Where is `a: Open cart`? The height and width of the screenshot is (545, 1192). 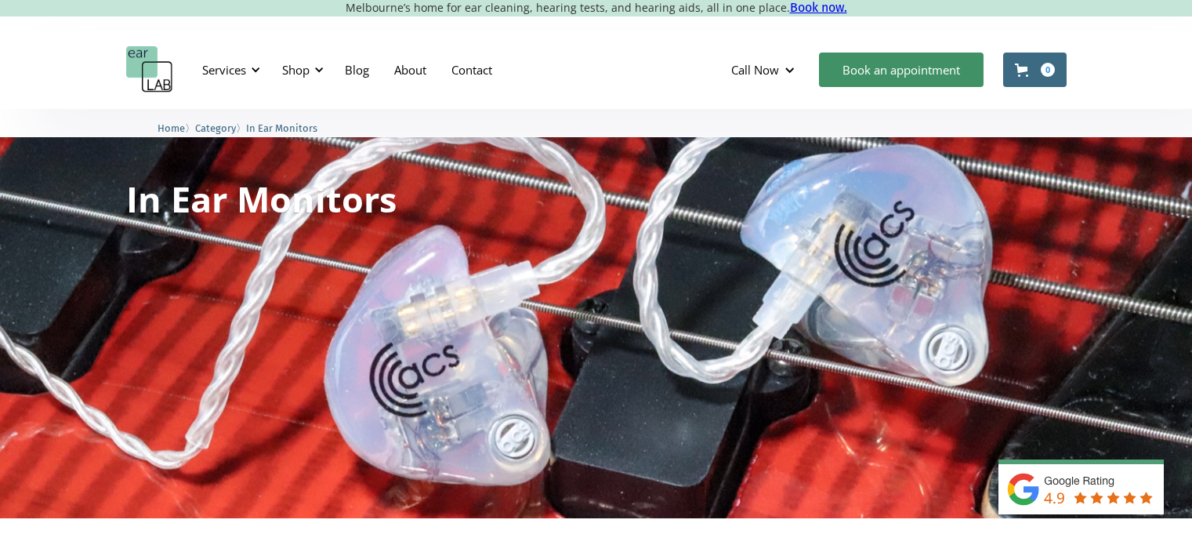 a: Open cart is located at coordinates (1034, 70).